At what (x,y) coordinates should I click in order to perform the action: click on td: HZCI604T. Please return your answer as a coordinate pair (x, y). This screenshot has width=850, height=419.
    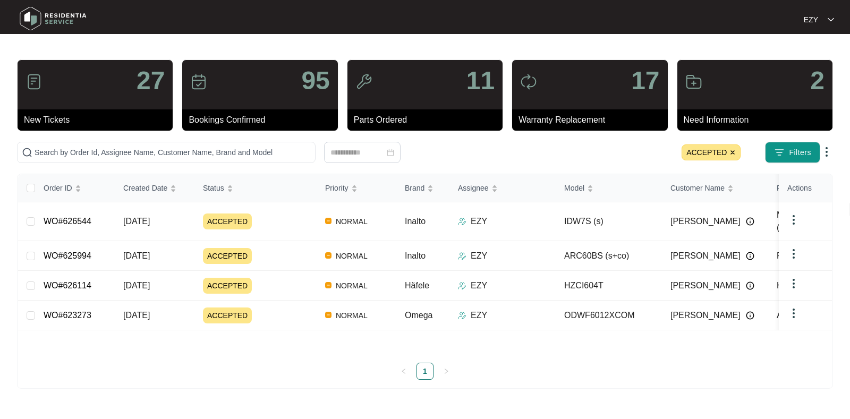
    Looking at the image, I should click on (609, 286).